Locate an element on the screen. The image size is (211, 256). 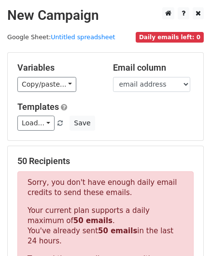
p: Sorry, you don't have enough daily email credits to send these emails. is located at coordinates (105, 188).